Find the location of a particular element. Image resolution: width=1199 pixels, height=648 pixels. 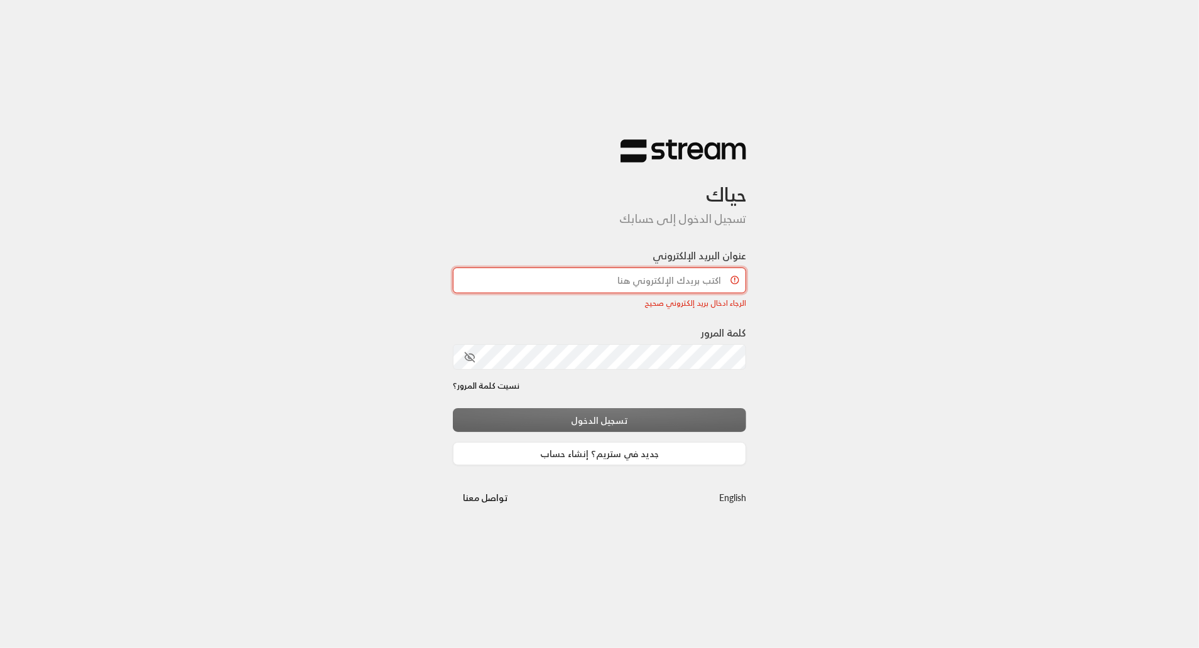

div: الرجاء ادخال بريد إلكتروني صحيح is located at coordinates (600, 303).